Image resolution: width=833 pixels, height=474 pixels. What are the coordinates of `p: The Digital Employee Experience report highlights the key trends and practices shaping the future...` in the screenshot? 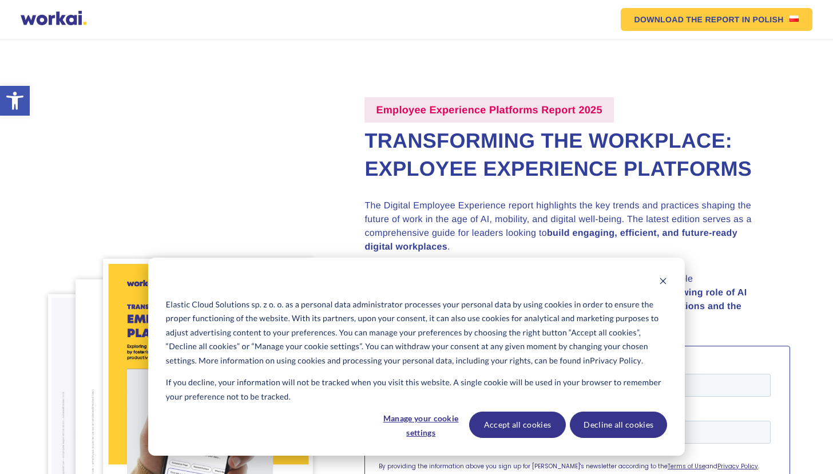 It's located at (564, 226).